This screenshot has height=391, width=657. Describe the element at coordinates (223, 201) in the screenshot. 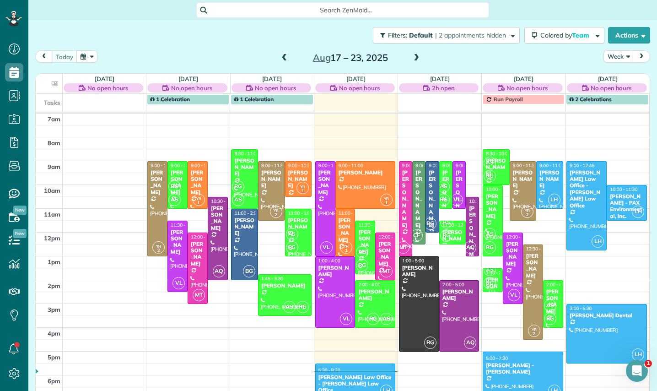

I see `span: 10:30 - 2:00` at that location.